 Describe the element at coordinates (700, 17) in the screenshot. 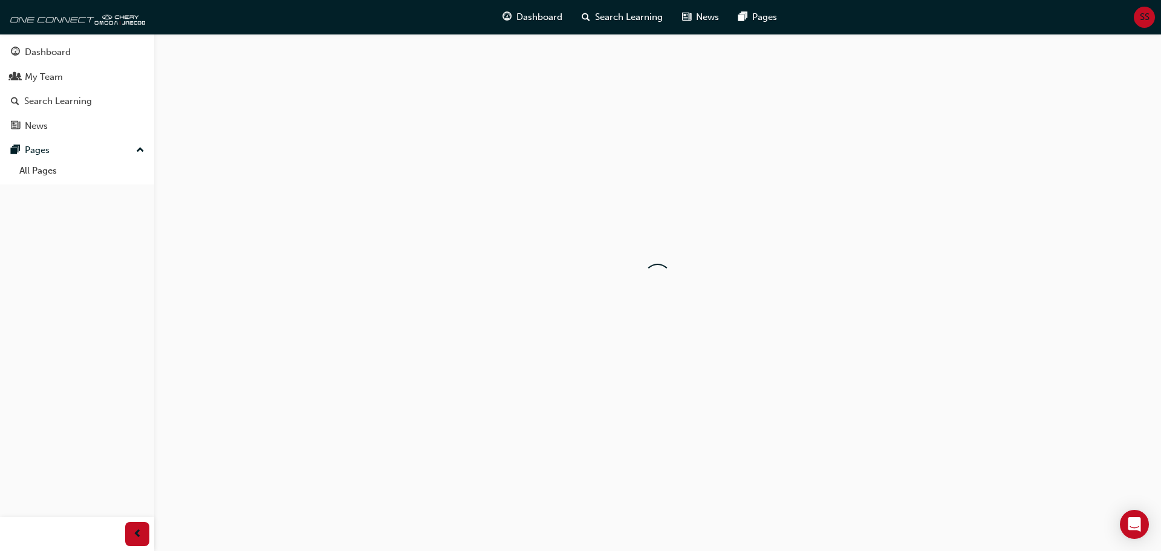

I see `a: news-iconNews` at that location.